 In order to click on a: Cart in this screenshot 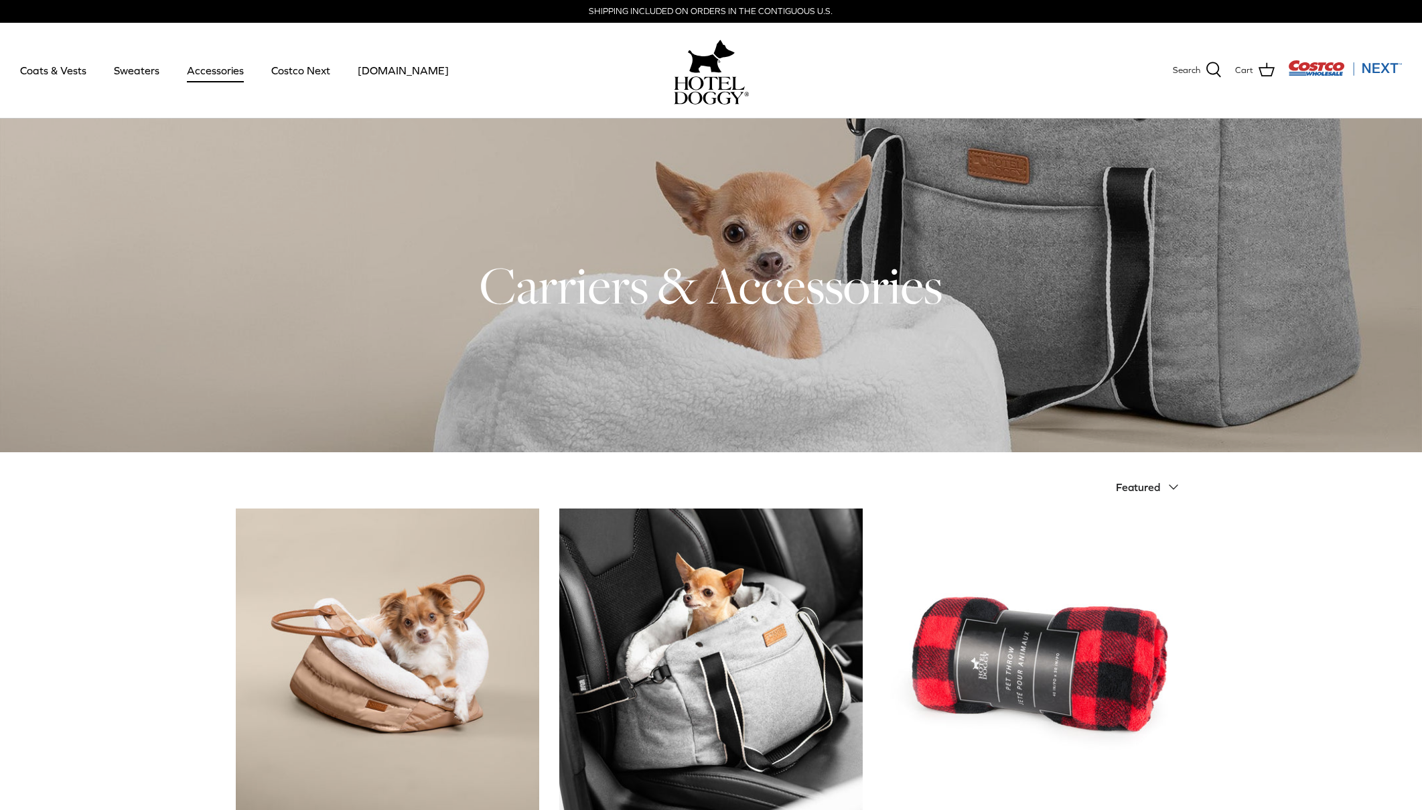, I will do `click(1254, 70)`.